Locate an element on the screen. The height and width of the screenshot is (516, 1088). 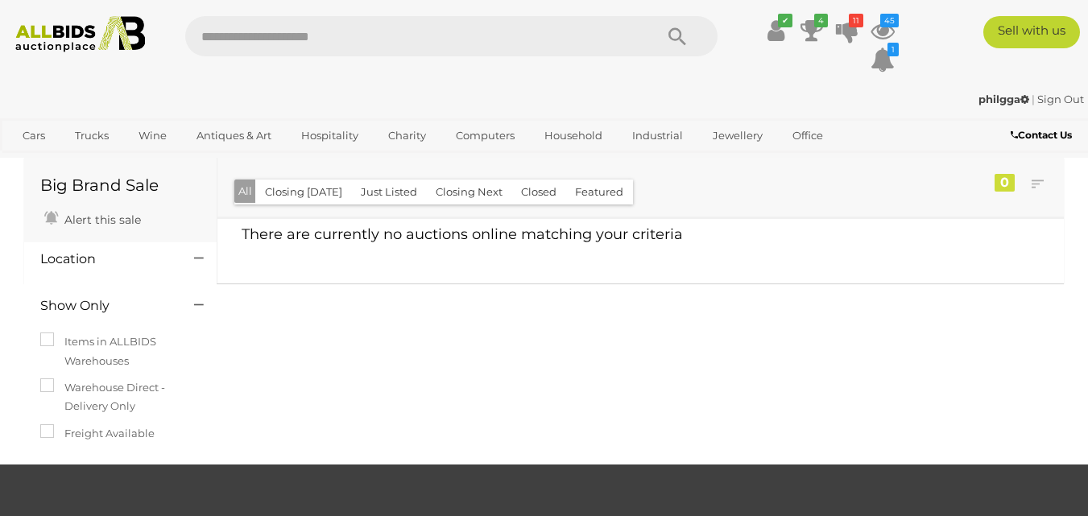
a: Hospitality is located at coordinates (329, 135).